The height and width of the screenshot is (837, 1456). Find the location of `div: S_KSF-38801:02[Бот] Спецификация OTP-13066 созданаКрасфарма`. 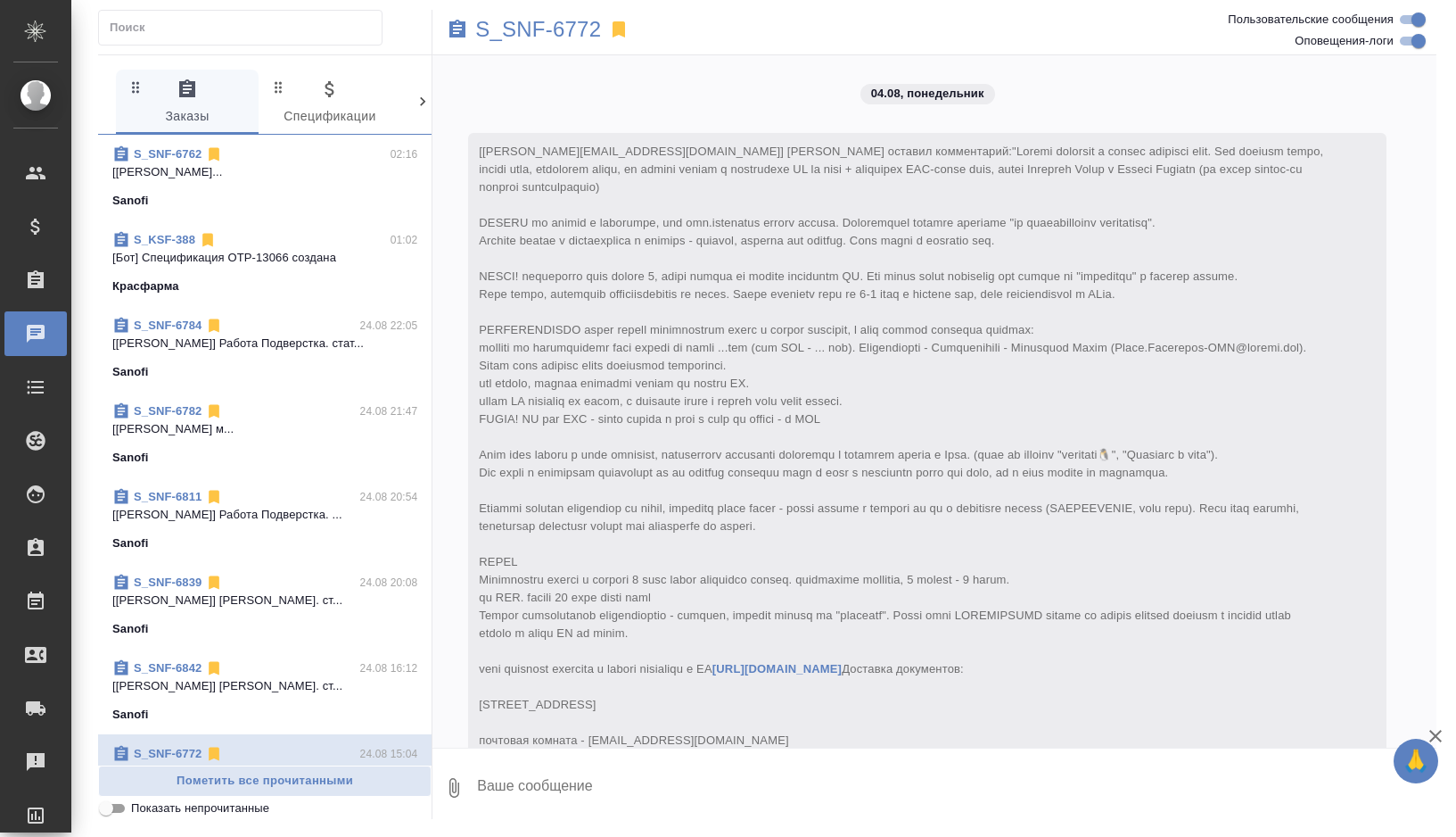

div: S_KSF-38801:02[Бот] Спецификация OTP-13066 созданаКрасфарма is located at coordinates (265, 263).